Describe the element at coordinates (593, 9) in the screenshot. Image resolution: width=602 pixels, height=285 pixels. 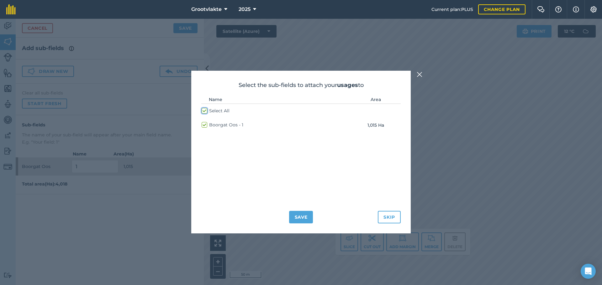
I see `img: A cog icon` at that location.